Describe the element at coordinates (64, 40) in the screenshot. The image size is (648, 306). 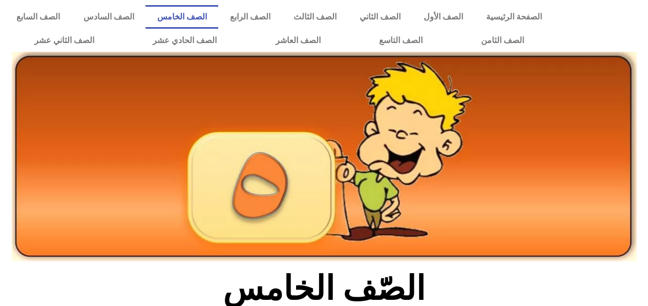
I see `a: الصف الثاني عشر` at that location.